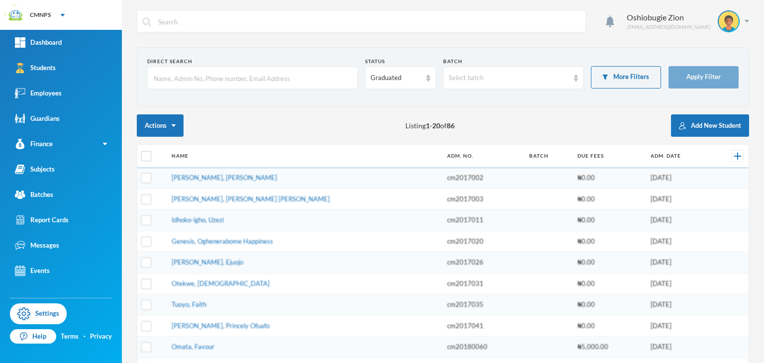  Describe the element at coordinates (609, 347) in the screenshot. I see `td: ₦5,000.00` at that location.